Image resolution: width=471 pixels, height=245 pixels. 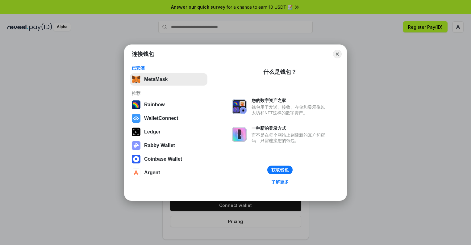 I want to click on button: Argent, so click(x=168, y=172).